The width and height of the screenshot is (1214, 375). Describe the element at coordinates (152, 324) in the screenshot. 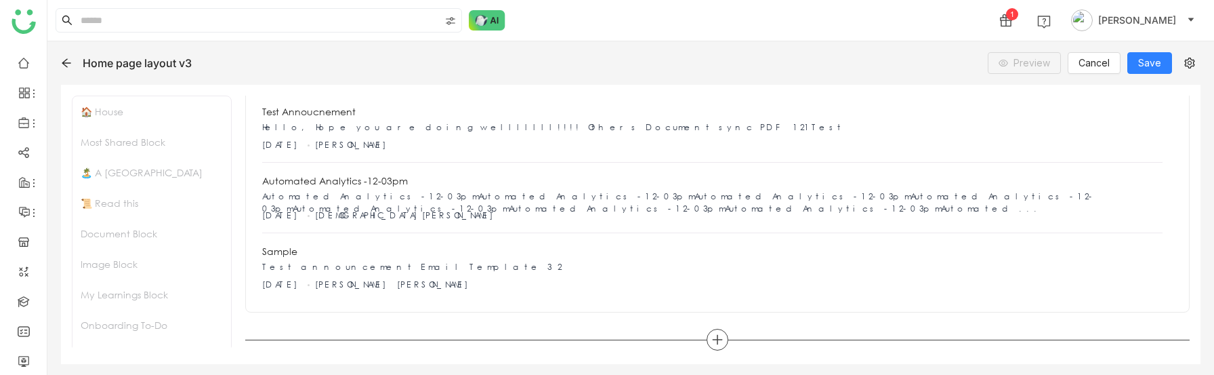

I see `div: Onboarding To-Do` at that location.